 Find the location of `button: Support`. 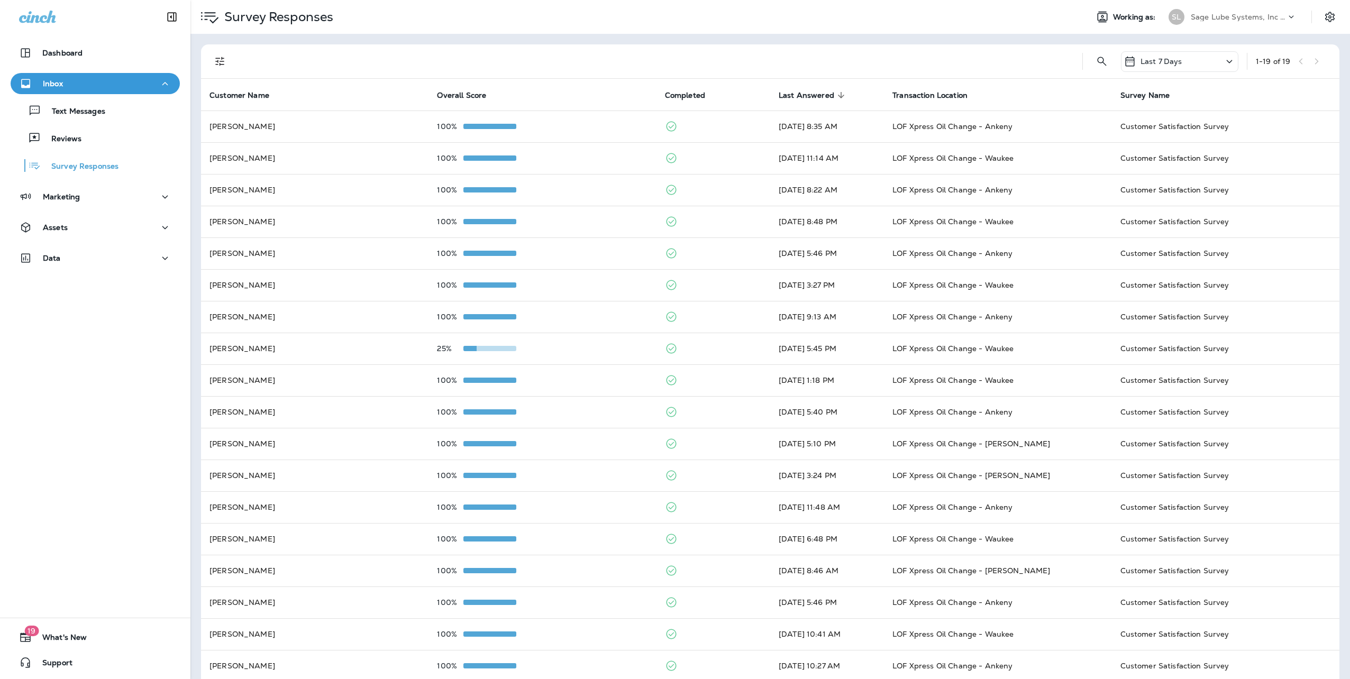

button: Support is located at coordinates (95, 663).